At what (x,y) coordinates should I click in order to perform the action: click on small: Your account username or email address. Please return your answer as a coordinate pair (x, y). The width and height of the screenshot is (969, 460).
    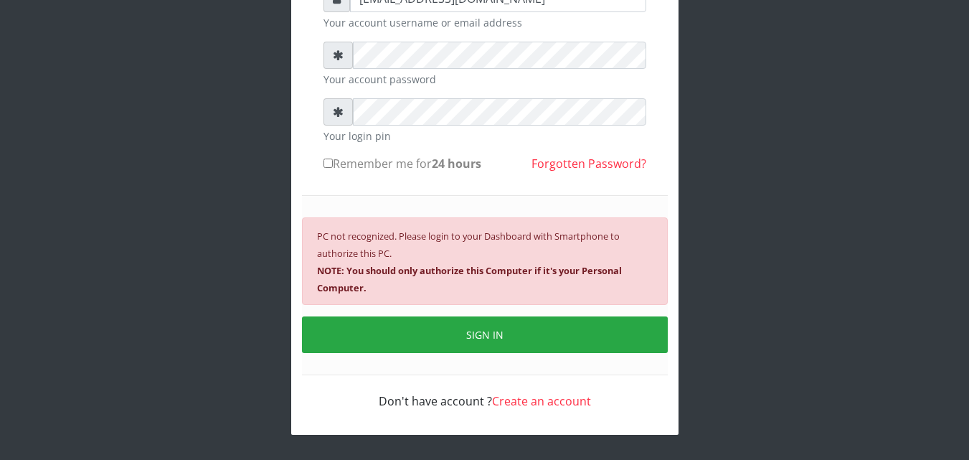
    Looking at the image, I should click on (485, 22).